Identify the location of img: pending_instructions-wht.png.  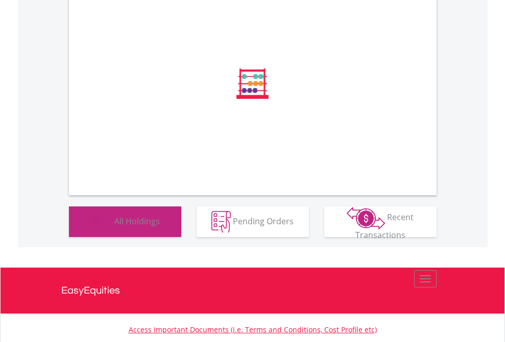
(221, 222).